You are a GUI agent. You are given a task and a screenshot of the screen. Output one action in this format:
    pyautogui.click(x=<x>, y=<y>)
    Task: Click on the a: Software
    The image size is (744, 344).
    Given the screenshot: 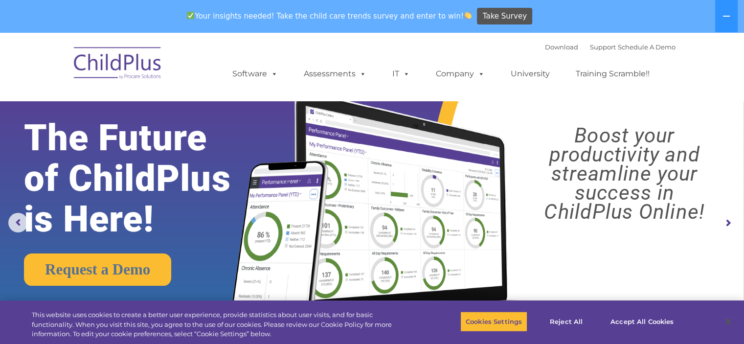 What is the action you would take?
    pyautogui.click(x=255, y=74)
    